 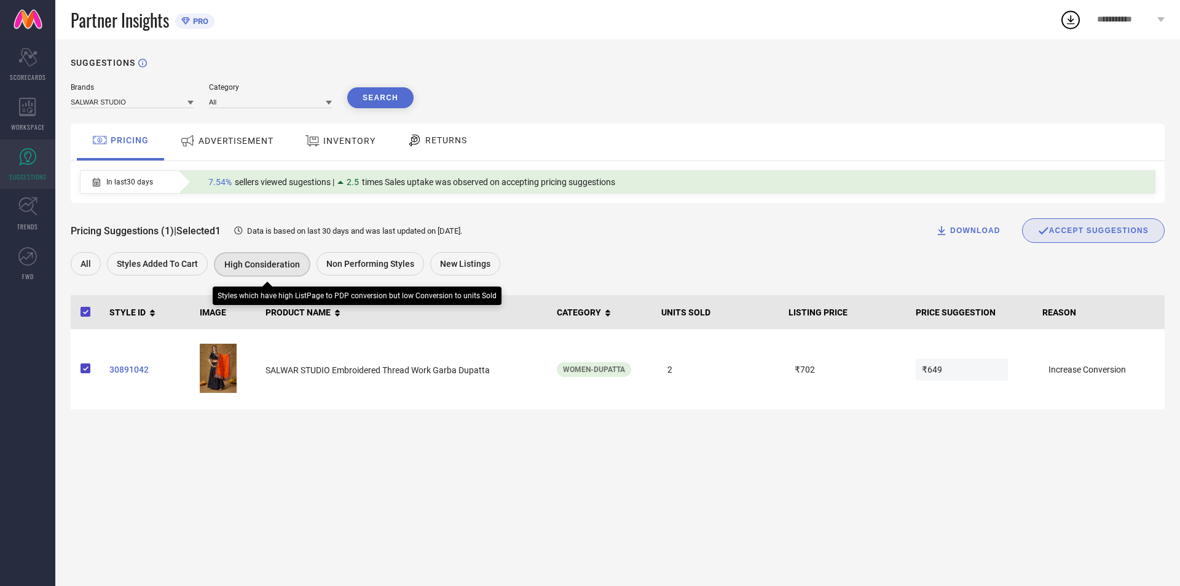 What do you see at coordinates (103, 63) in the screenshot?
I see `h1: SUGGESTIONS` at bounding box center [103, 63].